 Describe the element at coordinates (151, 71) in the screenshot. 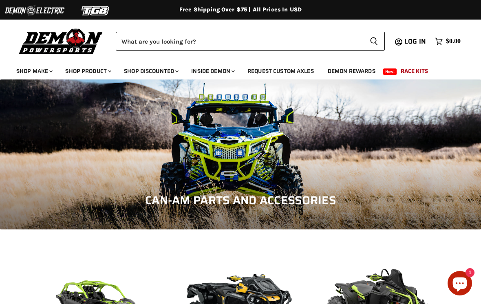

I see `a: Shop Discounted` at that location.